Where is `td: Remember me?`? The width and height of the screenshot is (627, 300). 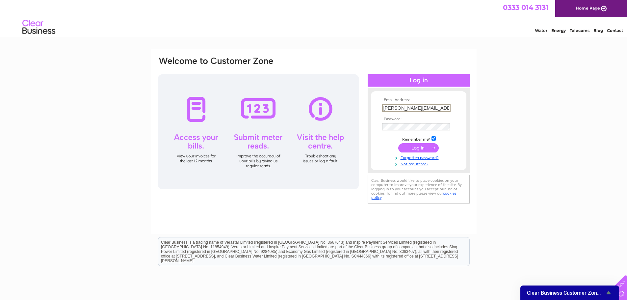
td: Remember me? is located at coordinates (419, 139).